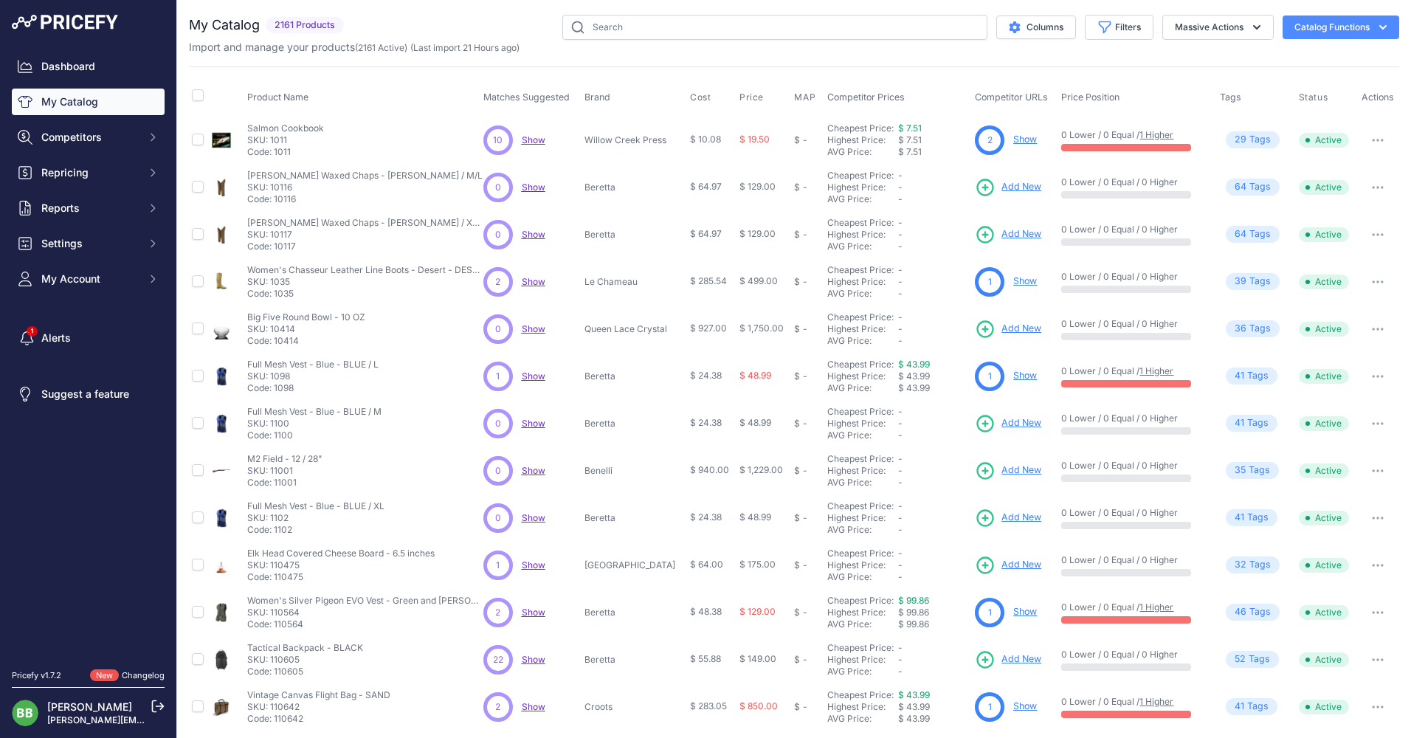 The height and width of the screenshot is (738, 1411). Describe the element at coordinates (761, 469) in the screenshot. I see `span: $ 1,229.00` at that location.